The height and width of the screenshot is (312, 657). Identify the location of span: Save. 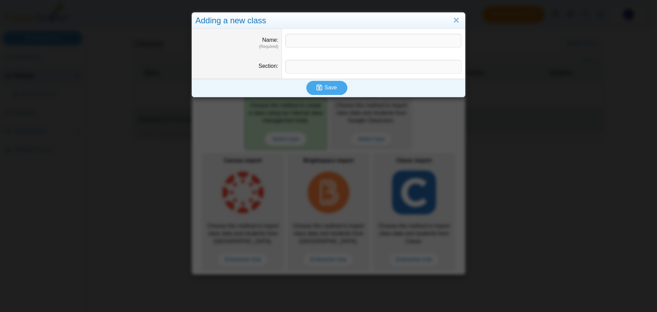
(331, 87).